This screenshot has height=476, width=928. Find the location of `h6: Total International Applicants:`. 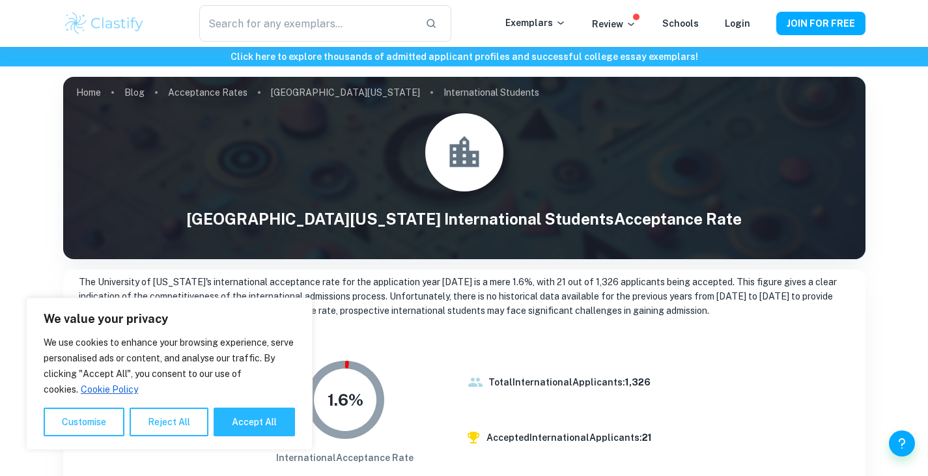

h6: Total International Applicants: is located at coordinates (569, 382).